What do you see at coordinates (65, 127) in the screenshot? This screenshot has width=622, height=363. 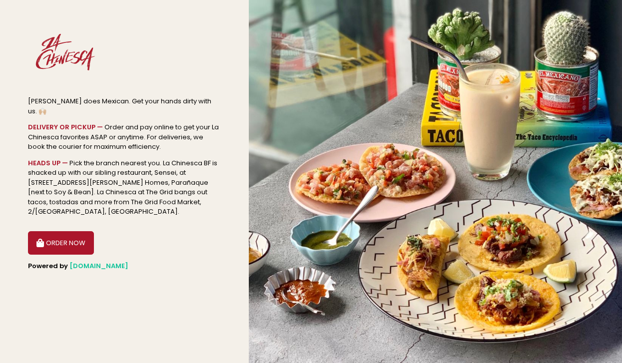 I see `b: DELIVERY OR PICKUP —` at bounding box center [65, 127].